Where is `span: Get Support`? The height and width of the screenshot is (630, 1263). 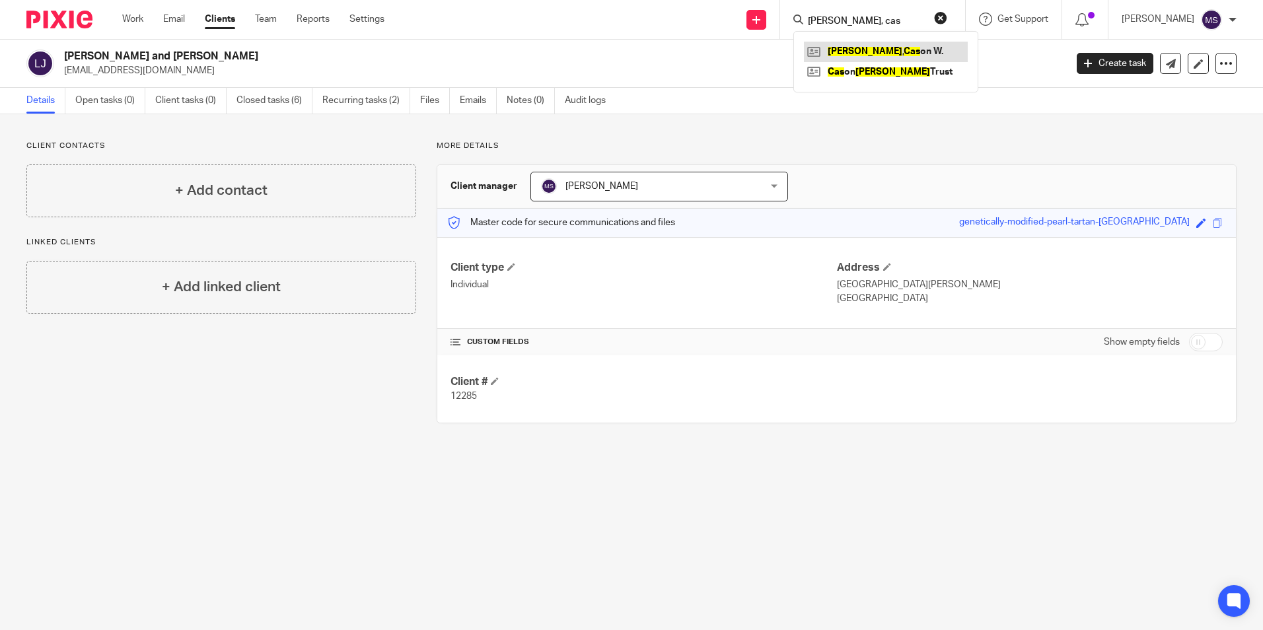
span: Get Support is located at coordinates (1023, 19).